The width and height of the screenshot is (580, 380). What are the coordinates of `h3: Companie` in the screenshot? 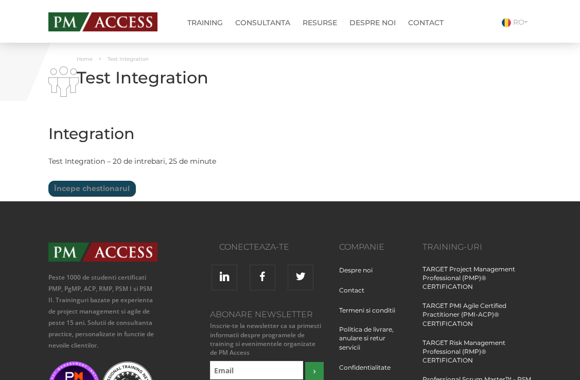 It's located at (373, 247).